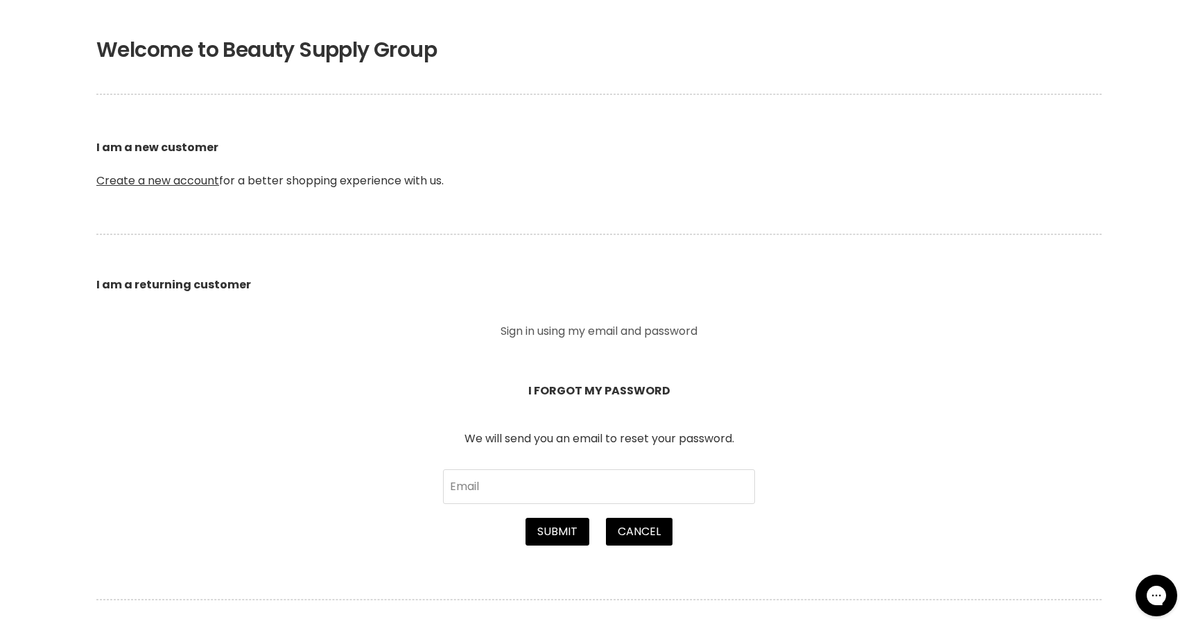  I want to click on button: Gorgias live chat, so click(28, 26).